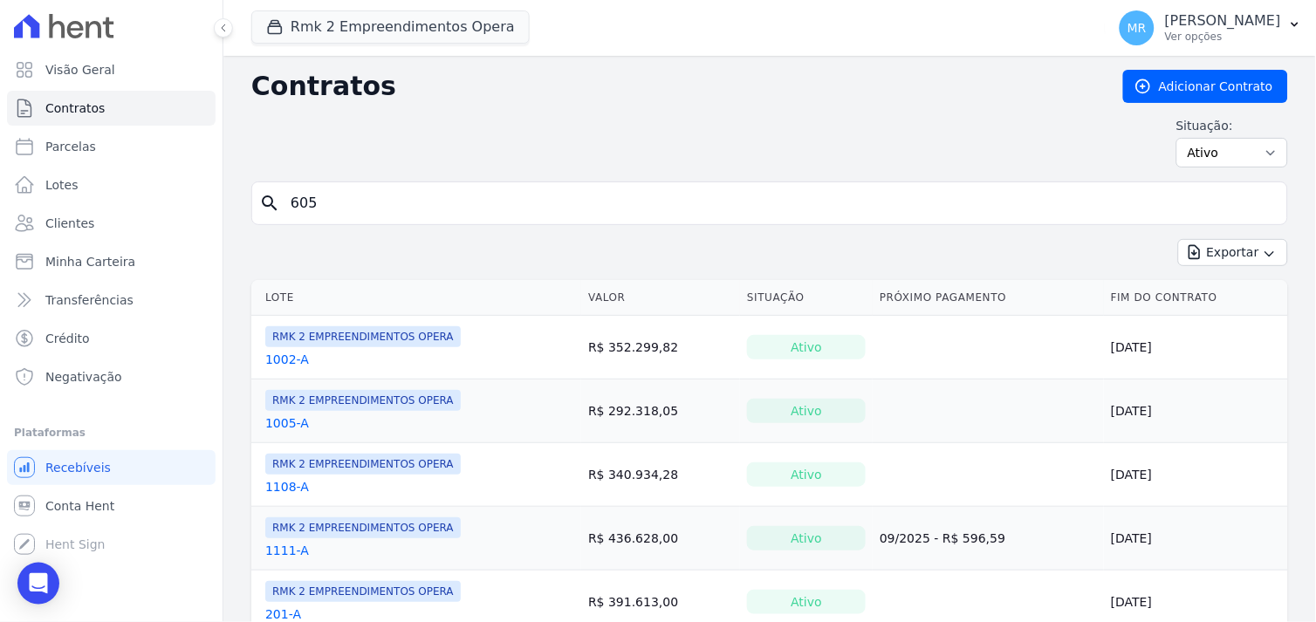 The height and width of the screenshot is (622, 1316). I want to click on a: Lotes, so click(111, 185).